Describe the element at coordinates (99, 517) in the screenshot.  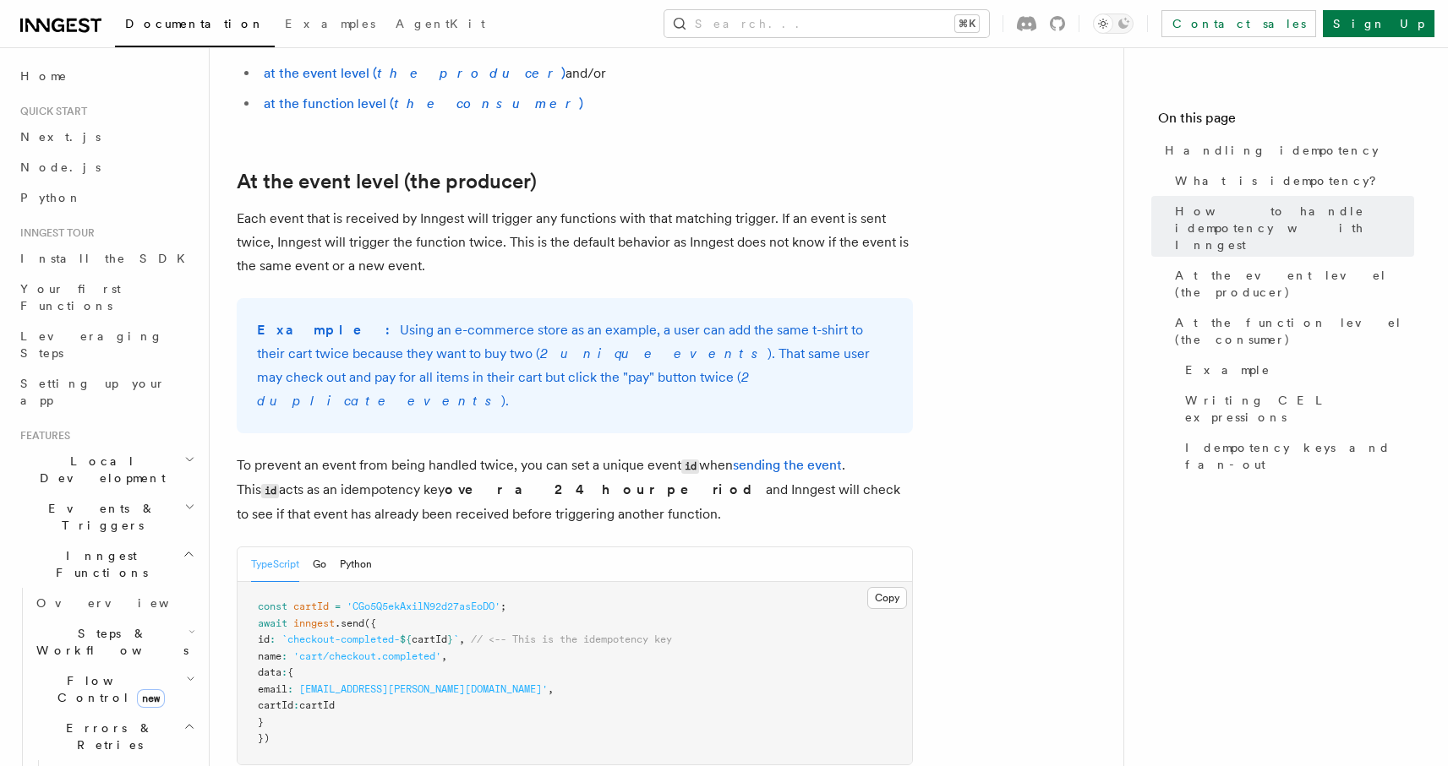
I see `span: Events & Triggers` at that location.